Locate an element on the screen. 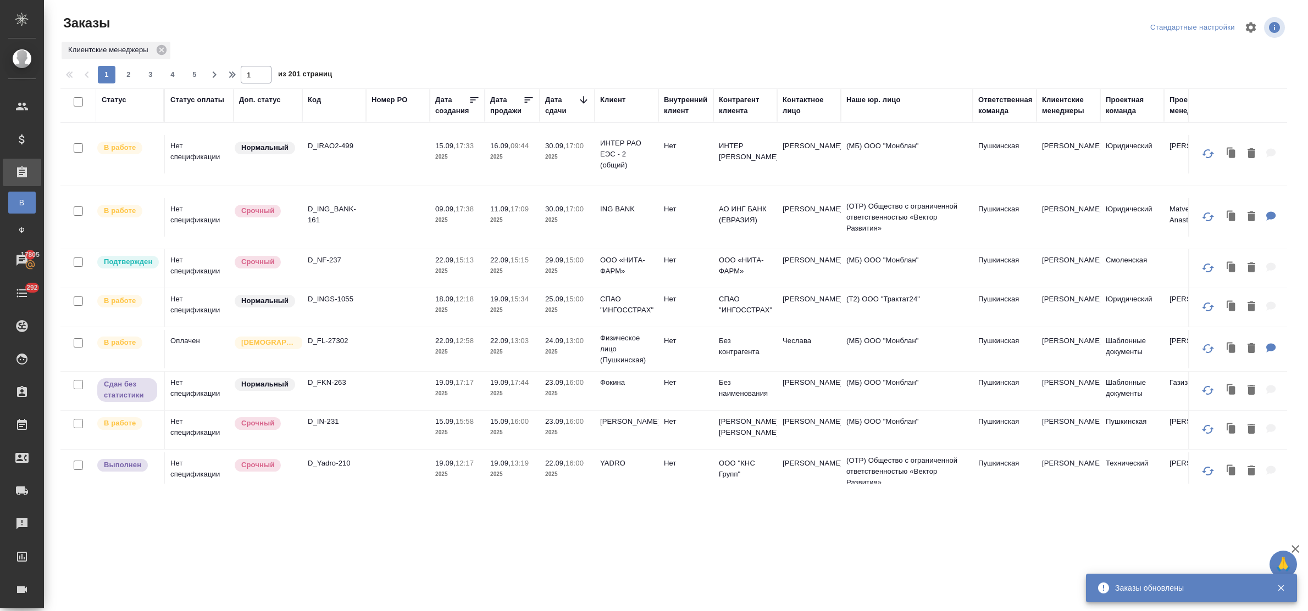 This screenshot has width=1308, height=611. p: D_FKN-263 is located at coordinates (334, 383).